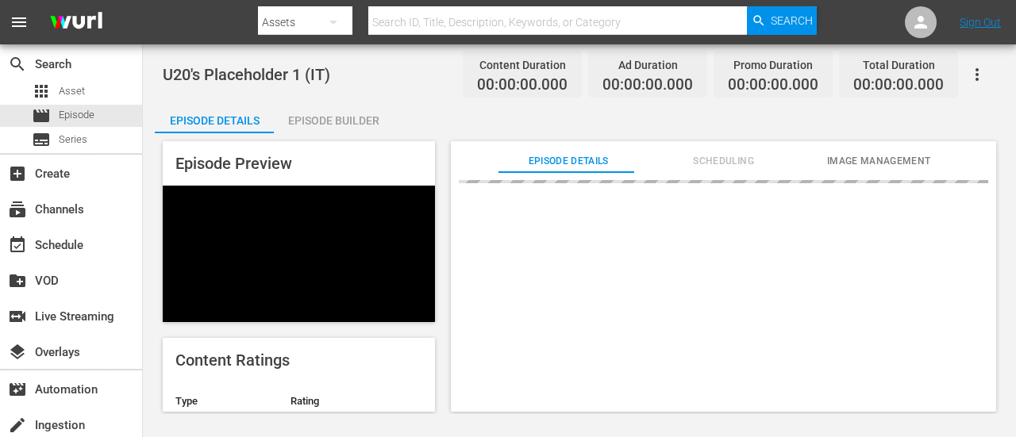 This screenshot has height=437, width=1016. Describe the element at coordinates (19, 22) in the screenshot. I see `span: menu` at that location.